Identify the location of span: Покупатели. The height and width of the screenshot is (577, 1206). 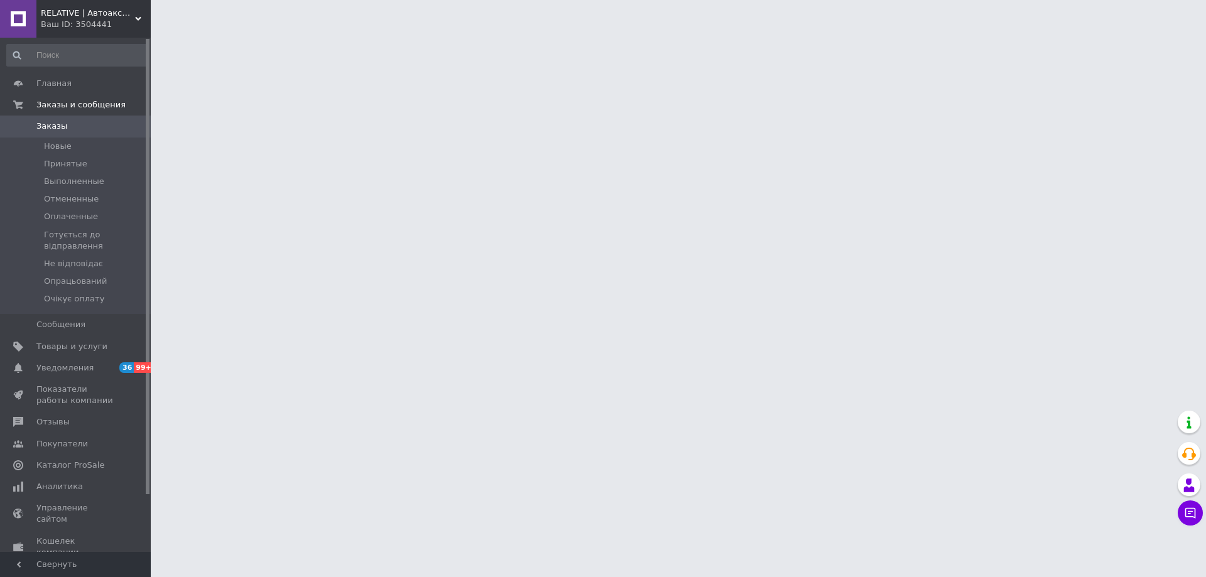
(62, 444).